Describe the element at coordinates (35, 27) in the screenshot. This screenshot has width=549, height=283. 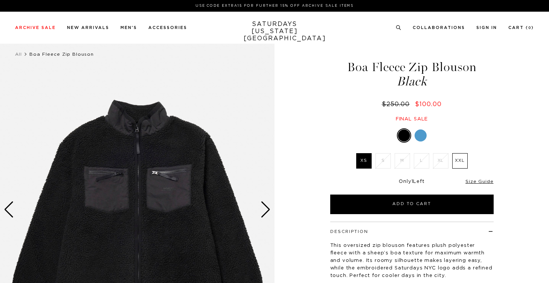
I see `a: Archive Sale` at that location.